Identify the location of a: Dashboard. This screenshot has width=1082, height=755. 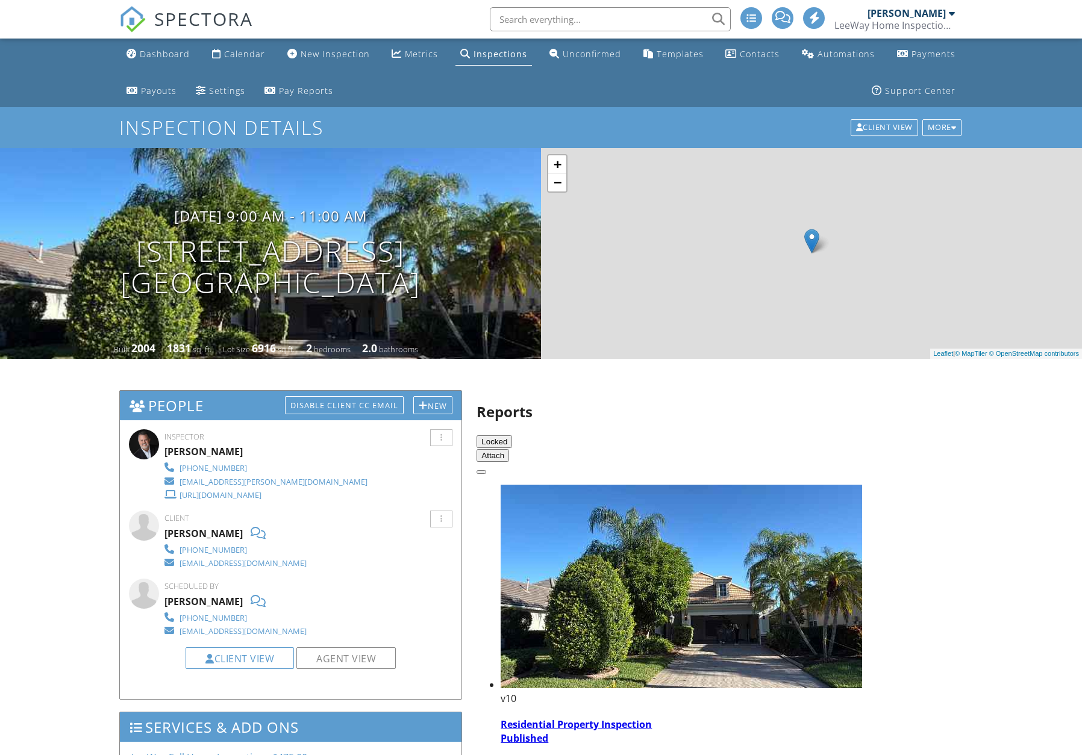
(158, 54).